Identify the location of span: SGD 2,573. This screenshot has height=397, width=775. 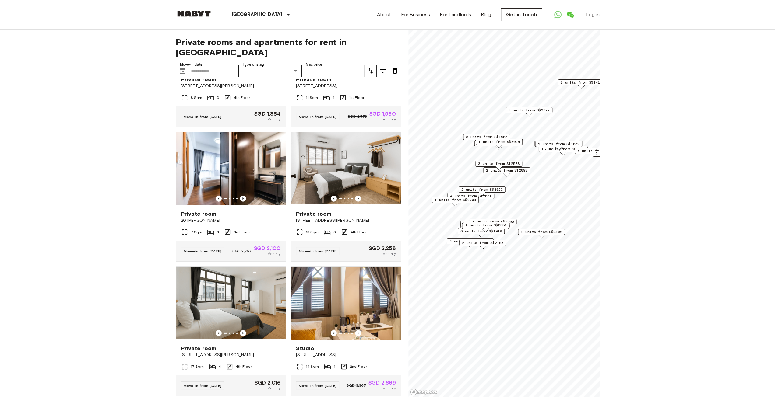
(357, 117).